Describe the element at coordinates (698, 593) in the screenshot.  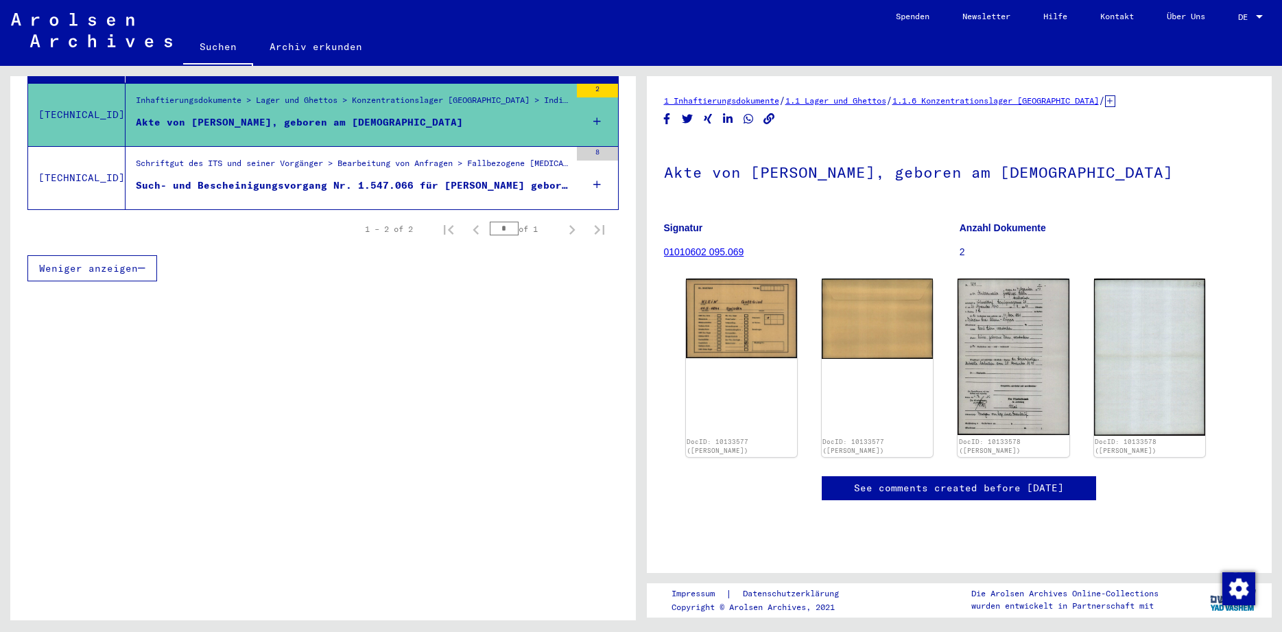
I see `a: Impressum` at that location.